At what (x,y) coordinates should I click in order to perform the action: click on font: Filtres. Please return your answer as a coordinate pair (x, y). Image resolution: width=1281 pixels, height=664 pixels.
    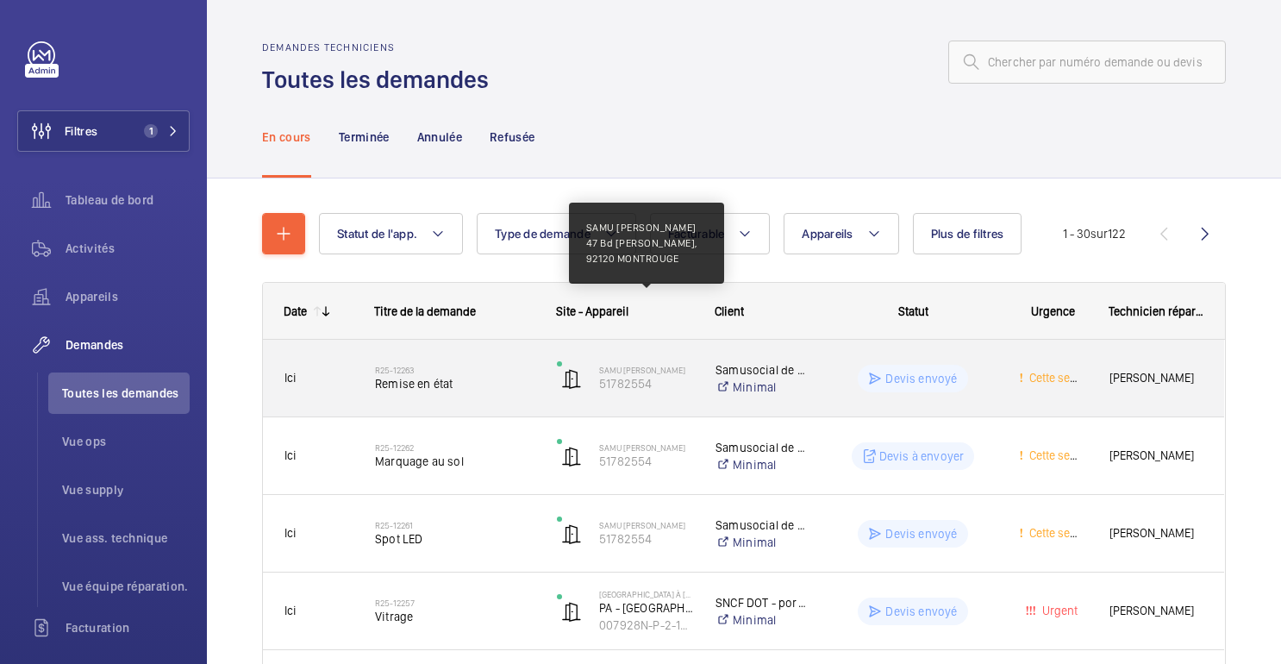
    Looking at the image, I should click on (81, 131).